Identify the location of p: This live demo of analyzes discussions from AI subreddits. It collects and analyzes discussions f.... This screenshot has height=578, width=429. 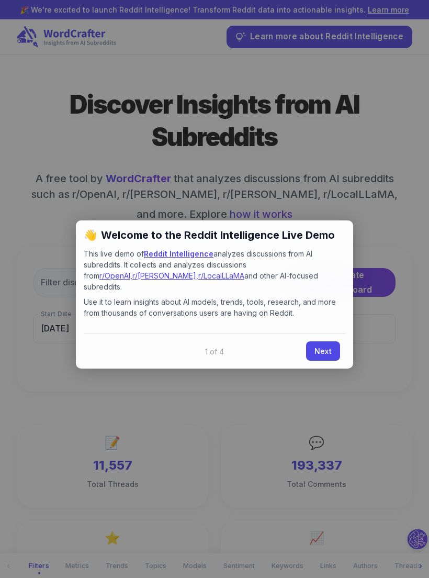
(215, 270).